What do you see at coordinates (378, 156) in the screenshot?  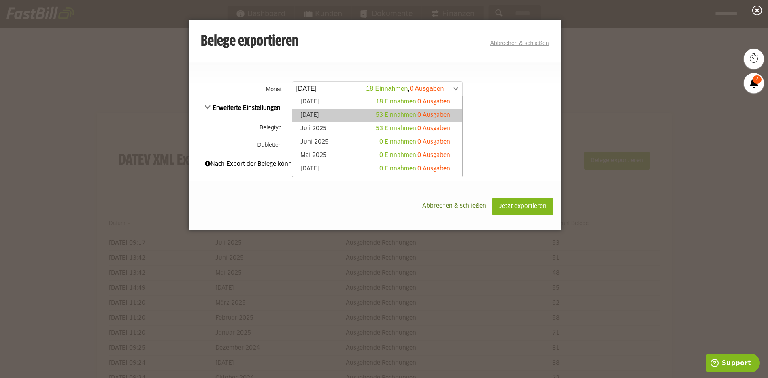 I see `a: Mai 2025` at bounding box center [378, 156].